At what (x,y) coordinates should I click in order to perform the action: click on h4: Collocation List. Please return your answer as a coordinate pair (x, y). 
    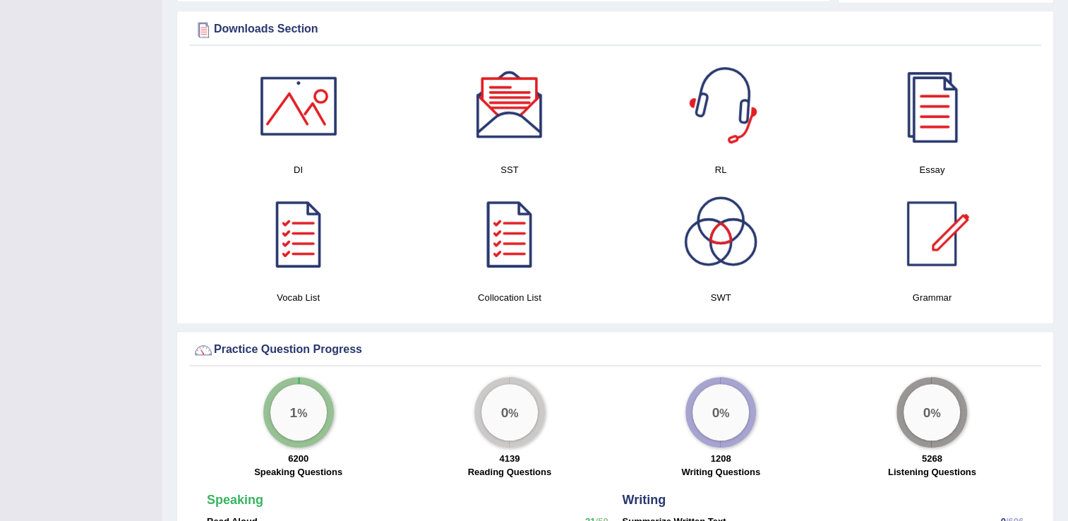
    Looking at the image, I should click on (509, 297).